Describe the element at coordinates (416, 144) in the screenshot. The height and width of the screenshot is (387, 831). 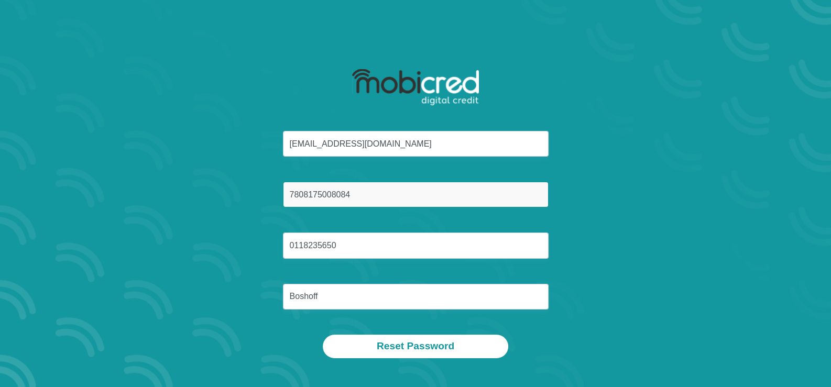
I see `input: Email` at that location.